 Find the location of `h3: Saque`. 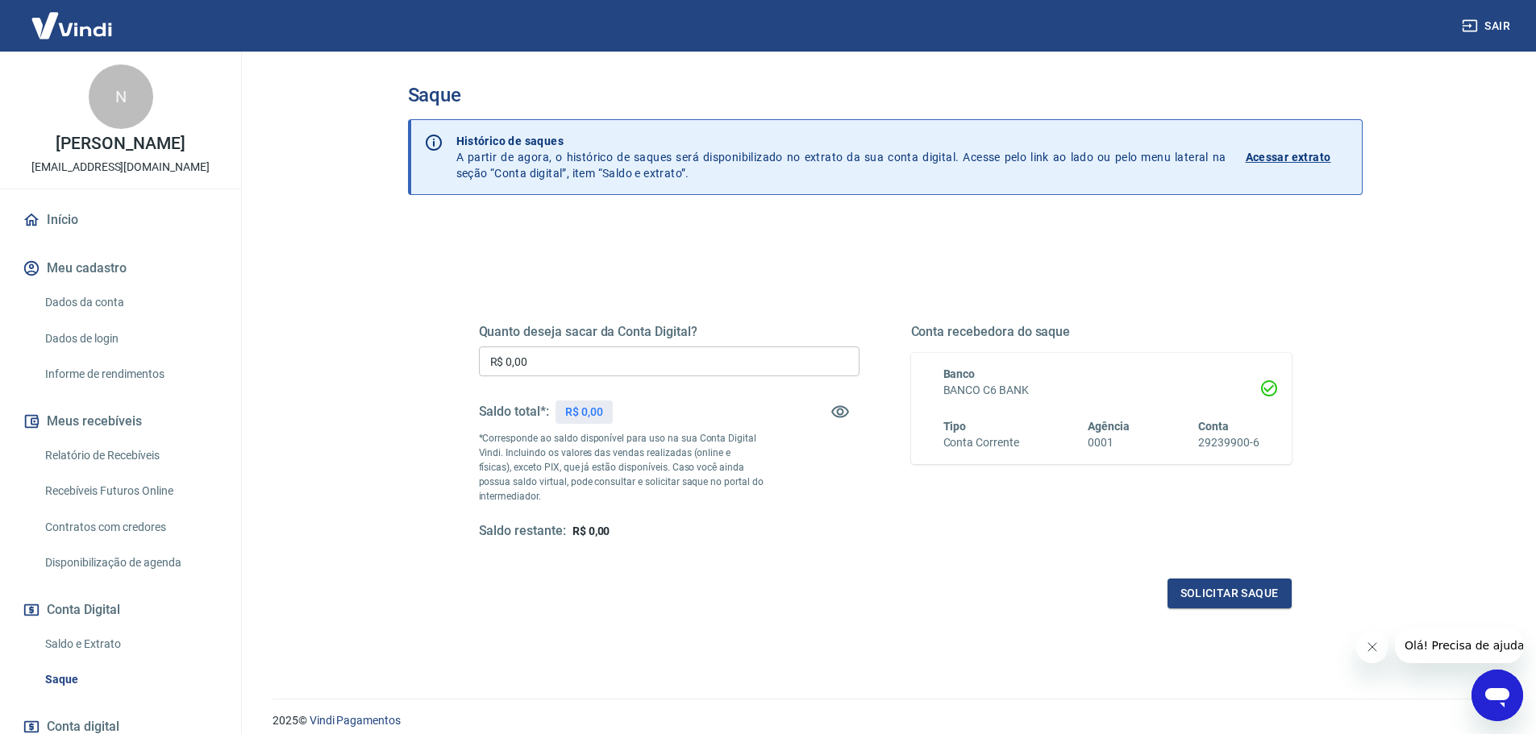

h3: Saque is located at coordinates (885, 95).